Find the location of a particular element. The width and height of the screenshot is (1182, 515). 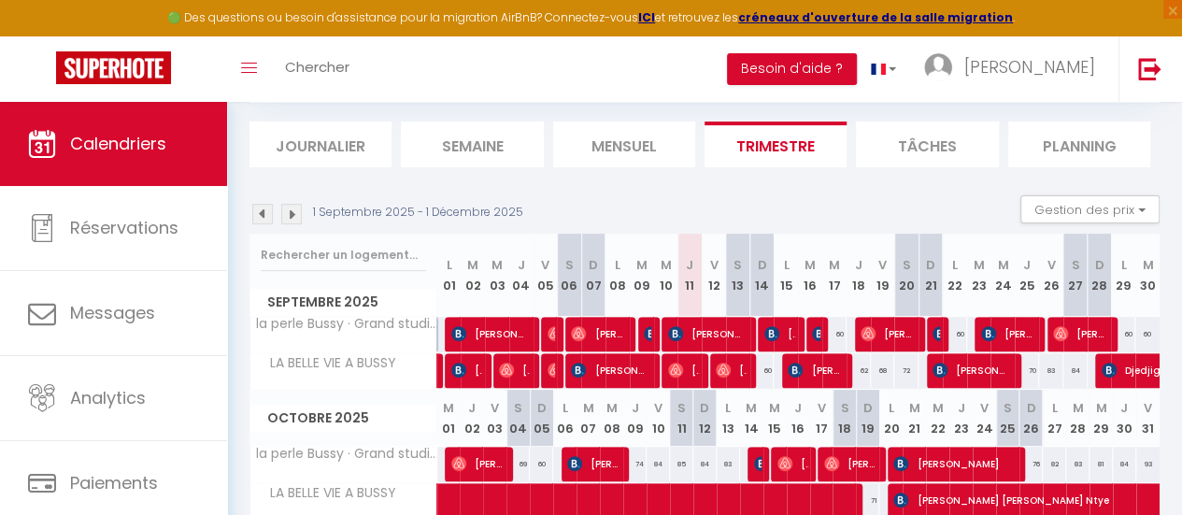

input: Rechercher un logement... is located at coordinates (343, 255).